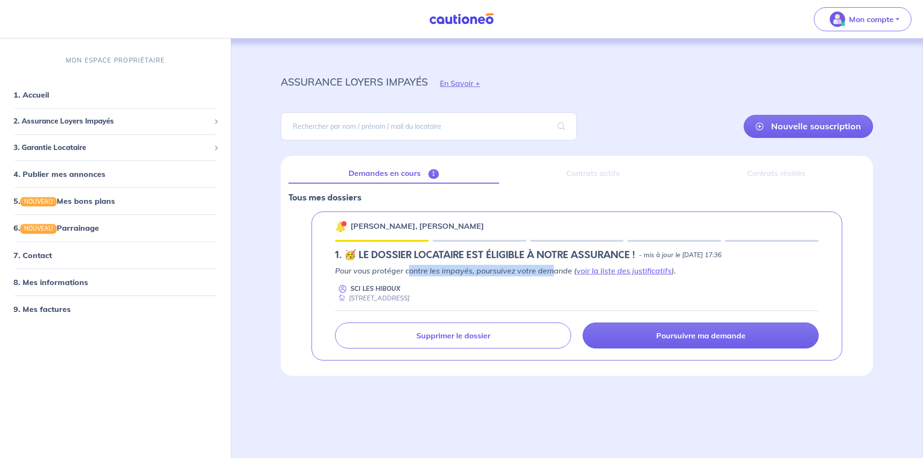  I want to click on div: 9. Mes factures, so click(115, 309).